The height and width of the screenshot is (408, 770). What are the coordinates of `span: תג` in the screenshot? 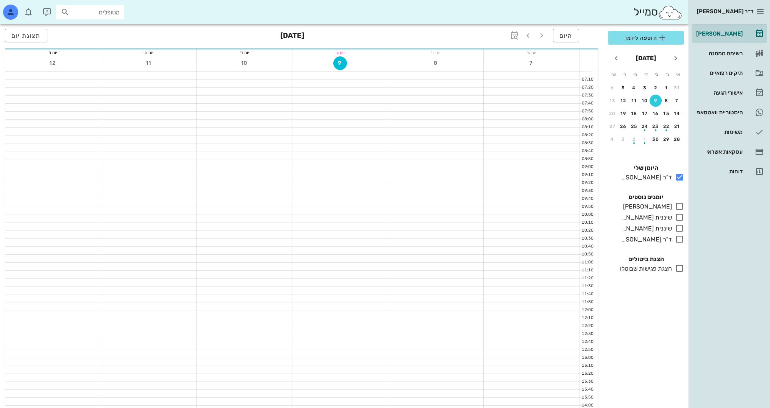 It's located at (25, 8).